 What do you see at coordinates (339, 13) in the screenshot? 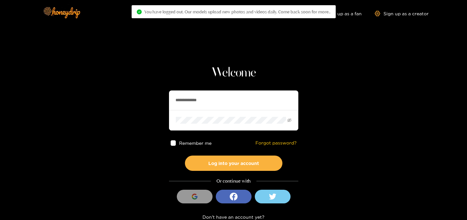
I see `a: Sign up as a fan` at bounding box center [339, 13].